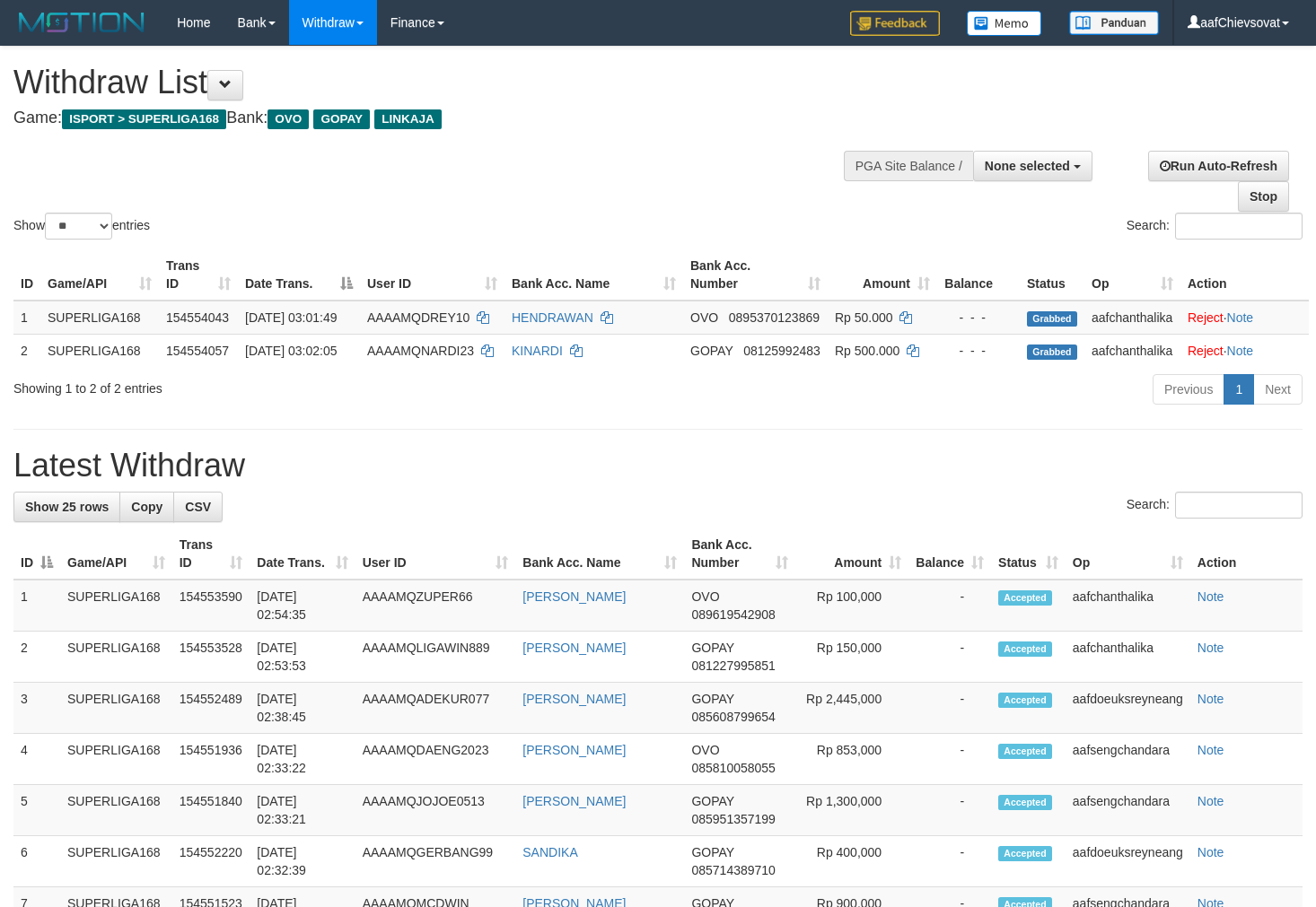  What do you see at coordinates (1263, 197) in the screenshot?
I see `a: Stop` at bounding box center [1263, 197].